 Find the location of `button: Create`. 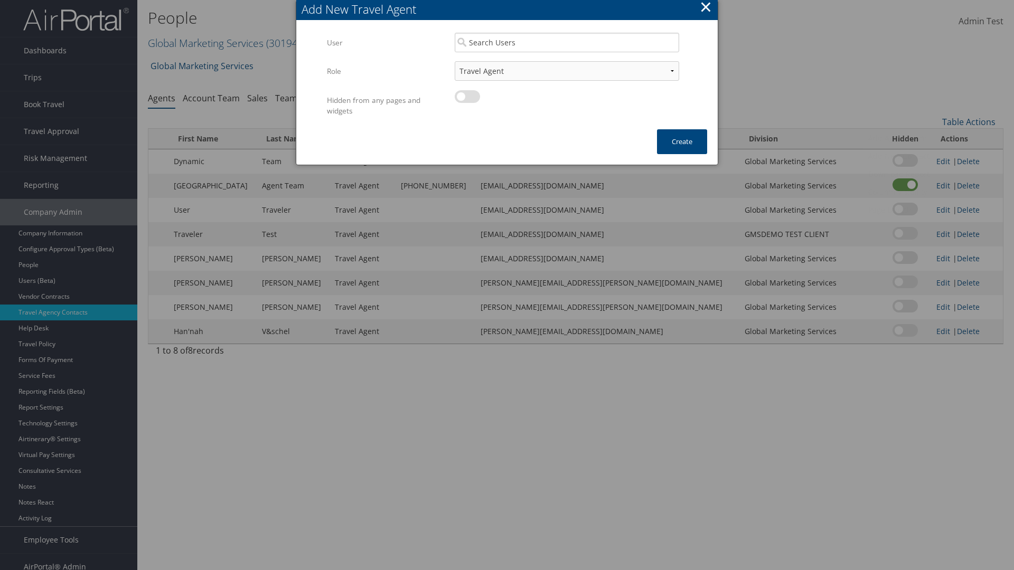

button: Create is located at coordinates (682, 142).